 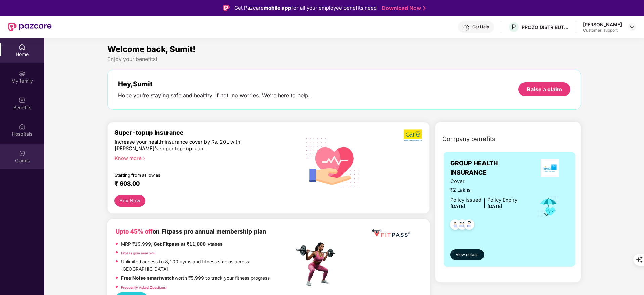 I want to click on img: insurerLogo, so click(x=549, y=168).